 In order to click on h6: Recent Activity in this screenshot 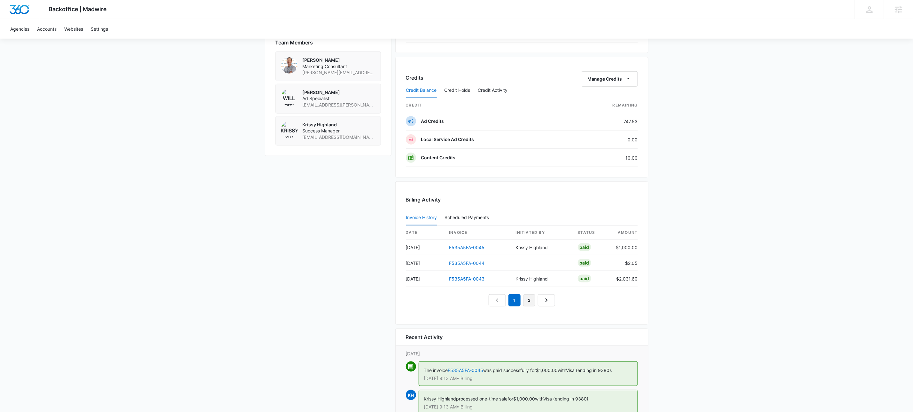, I will do `click(424, 337)`.